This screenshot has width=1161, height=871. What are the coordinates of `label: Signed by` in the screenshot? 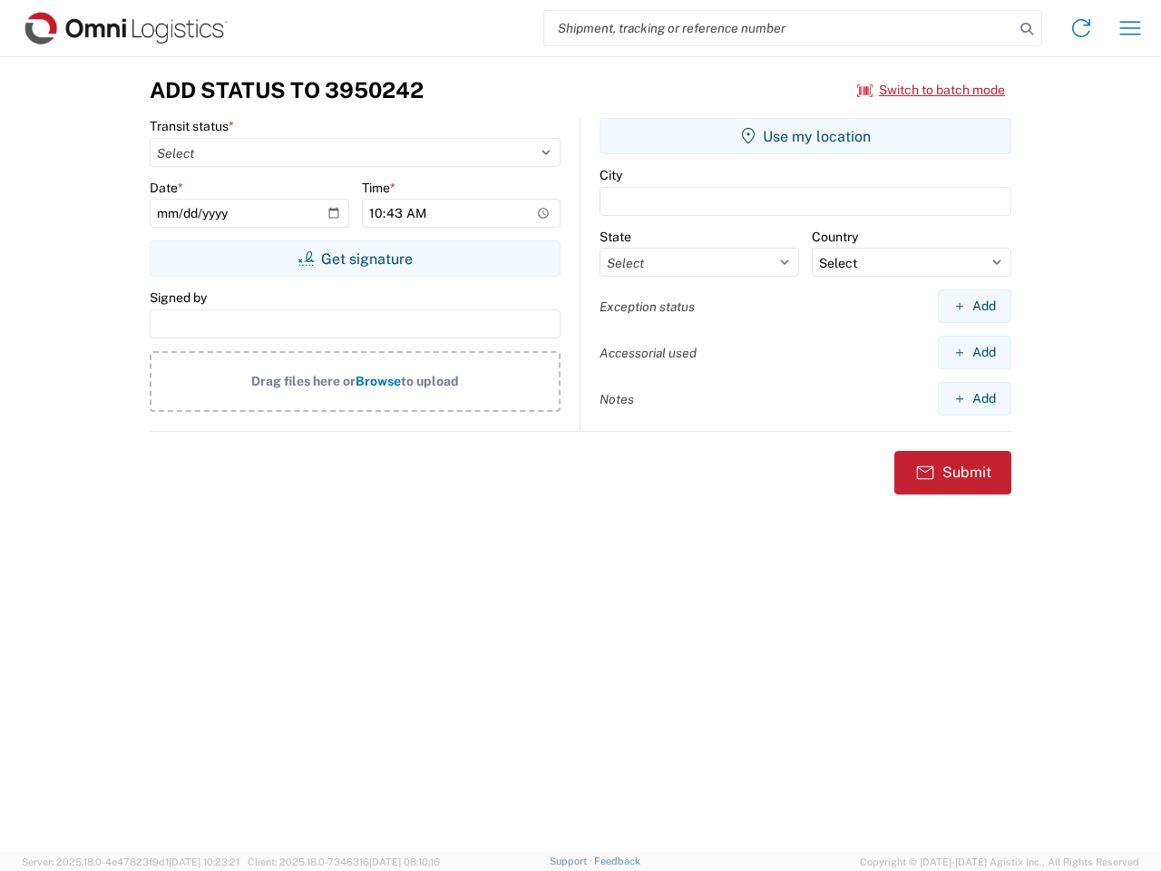 It's located at (178, 297).